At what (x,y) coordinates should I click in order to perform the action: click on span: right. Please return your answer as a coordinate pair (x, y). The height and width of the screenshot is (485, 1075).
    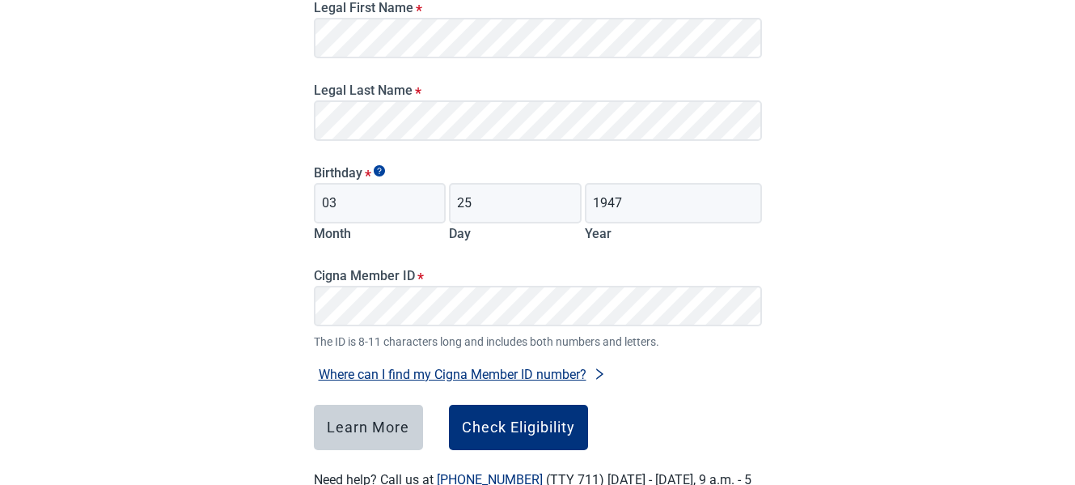
    Looking at the image, I should click on (600, 374).